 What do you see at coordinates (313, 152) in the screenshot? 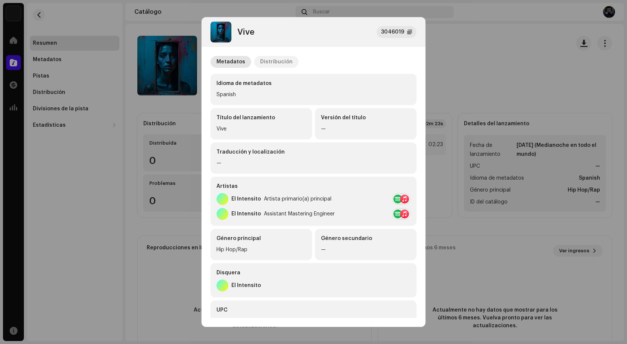
I see `div: Traducción y localización` at bounding box center [313, 152].